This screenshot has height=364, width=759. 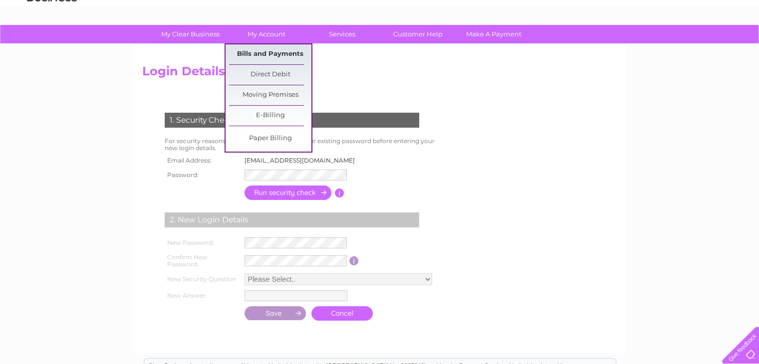 I want to click on div: 1. Security Check, so click(x=292, y=120).